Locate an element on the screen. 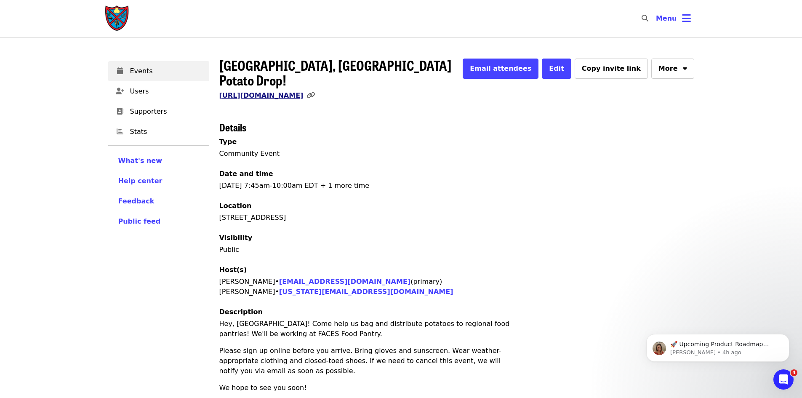 The image size is (802, 398). i: link icon is located at coordinates (311, 95).